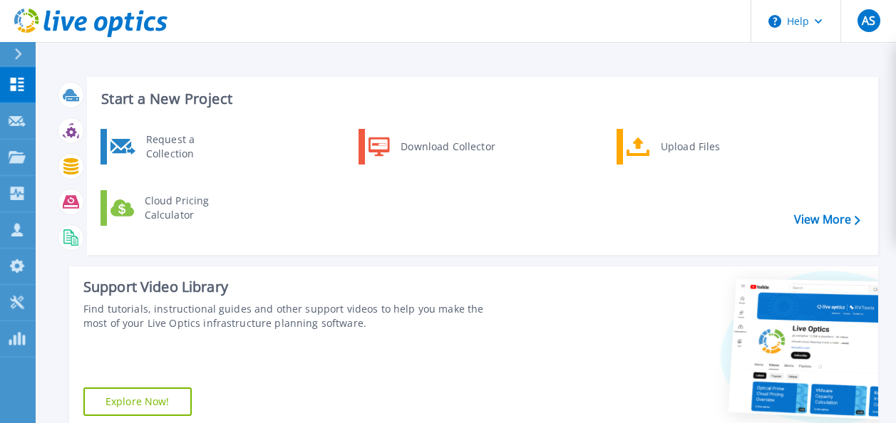  I want to click on div: Find tutorials, instructional guides and other support videos to help you make the most of your L..., so click(294, 316).